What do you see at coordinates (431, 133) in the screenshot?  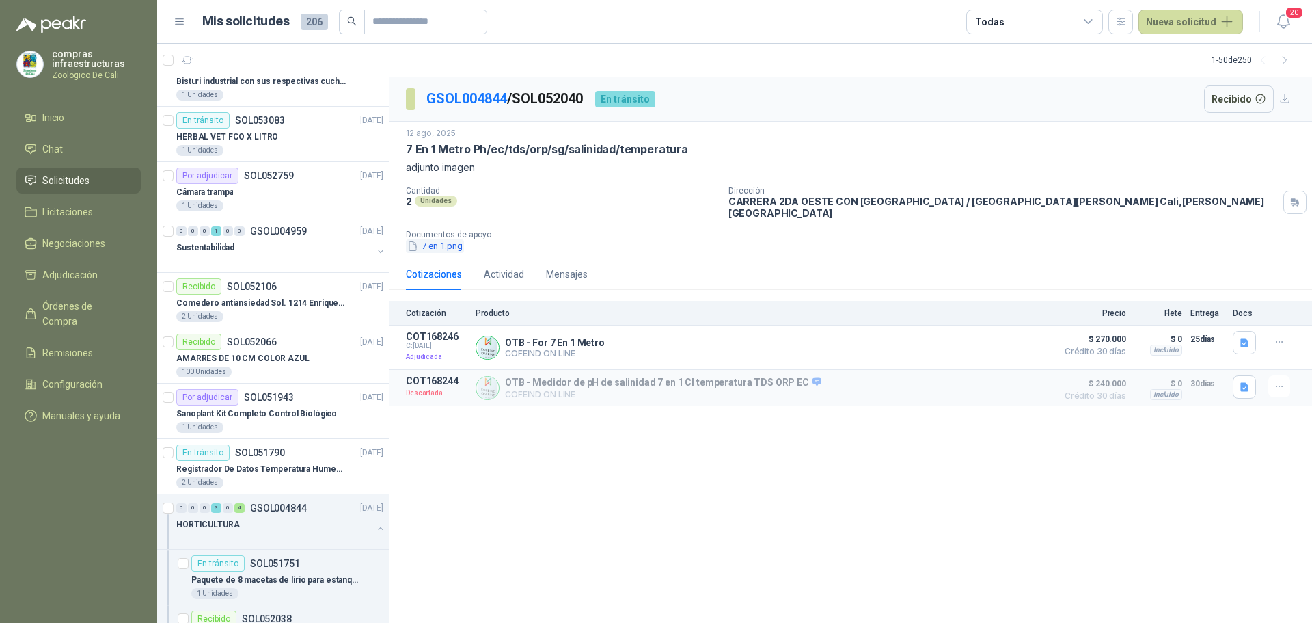 I see `p: 12 ago, 2025` at bounding box center [431, 133].